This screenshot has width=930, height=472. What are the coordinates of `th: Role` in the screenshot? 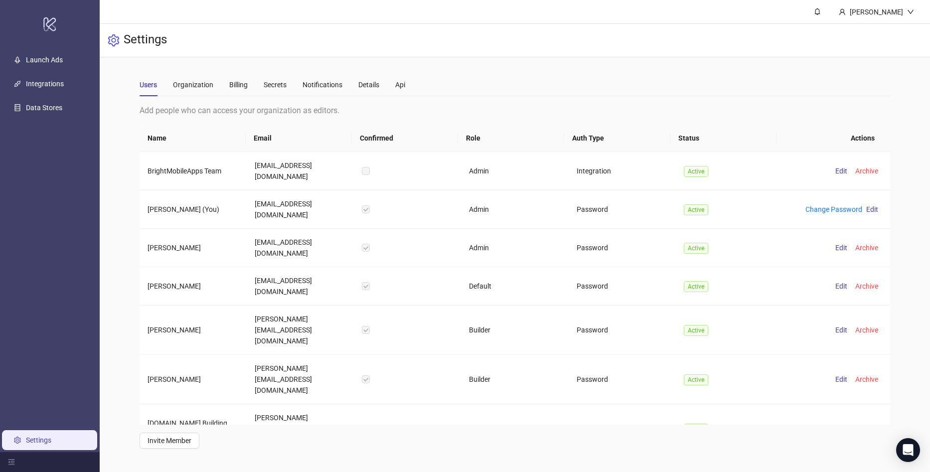 It's located at (511, 138).